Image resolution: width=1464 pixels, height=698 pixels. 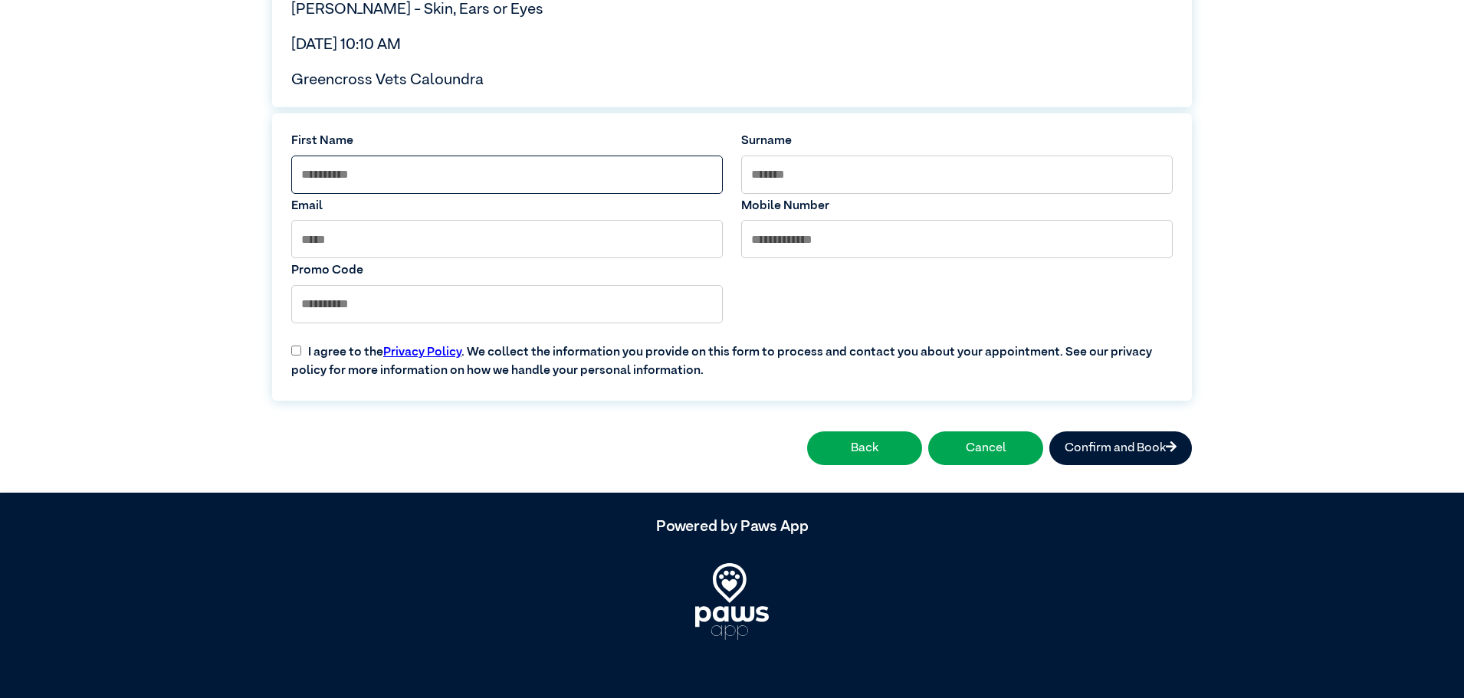 I want to click on label: Surname, so click(x=957, y=141).